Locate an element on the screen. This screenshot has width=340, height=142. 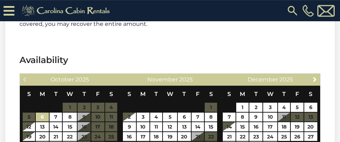
img: search-regular.svg is located at coordinates (293, 11).